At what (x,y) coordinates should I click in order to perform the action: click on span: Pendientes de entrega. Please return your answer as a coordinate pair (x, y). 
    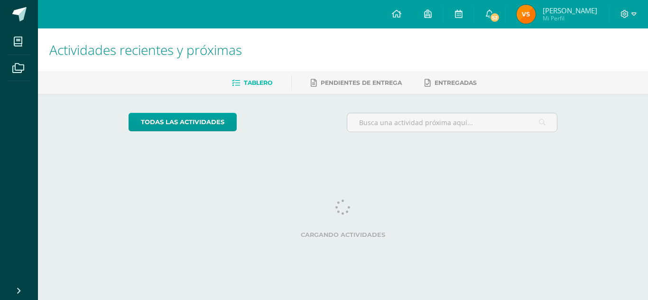
    Looking at the image, I should click on (361, 83).